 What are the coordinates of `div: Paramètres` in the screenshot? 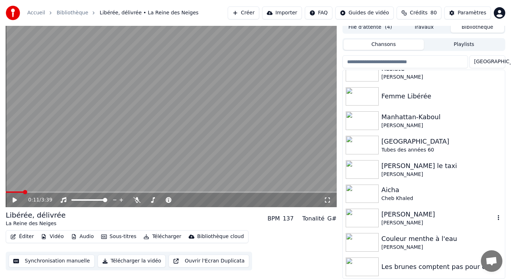 It's located at (472, 13).